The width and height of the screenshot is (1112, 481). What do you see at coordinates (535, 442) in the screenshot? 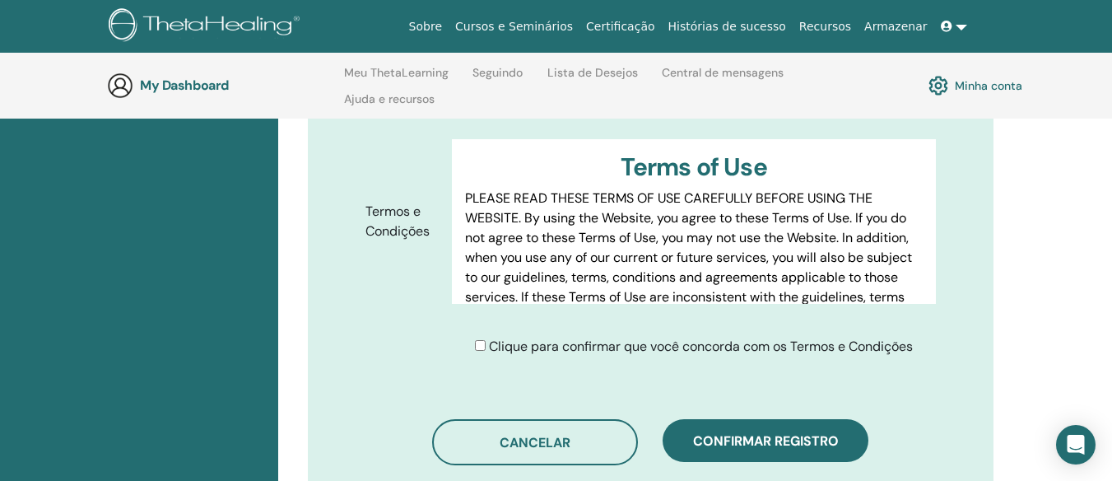
I see `span: Cancelar` at bounding box center [535, 442].